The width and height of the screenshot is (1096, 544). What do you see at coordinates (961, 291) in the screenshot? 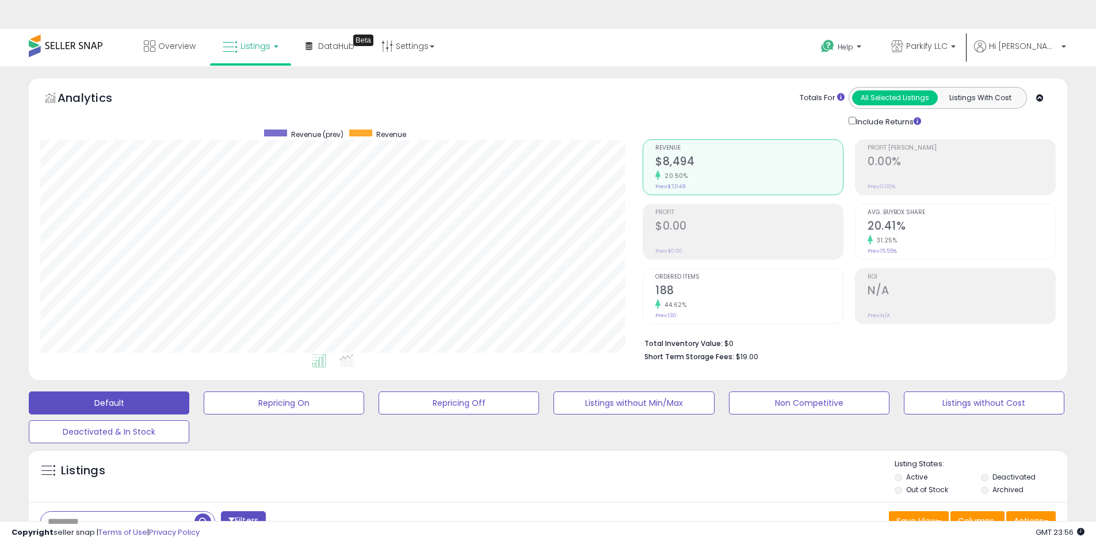
I see `h2: N/A` at bounding box center [961, 291].